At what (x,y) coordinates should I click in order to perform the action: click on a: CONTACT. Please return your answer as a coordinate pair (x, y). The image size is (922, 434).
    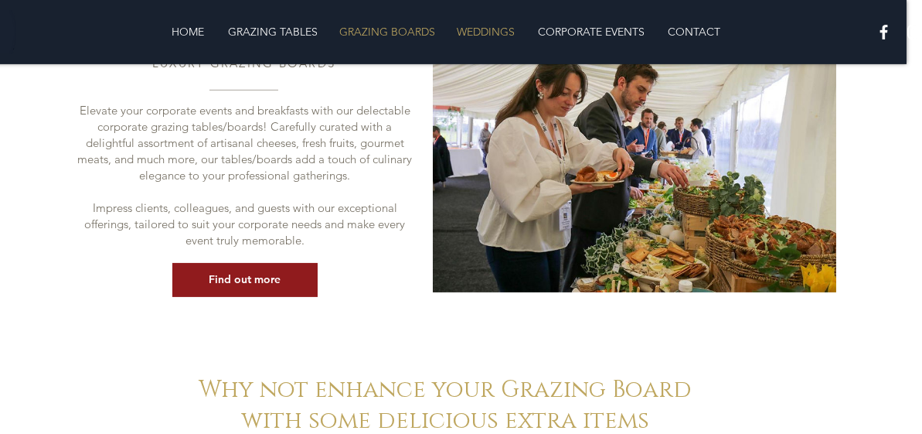
    Looking at the image, I should click on (693, 32).